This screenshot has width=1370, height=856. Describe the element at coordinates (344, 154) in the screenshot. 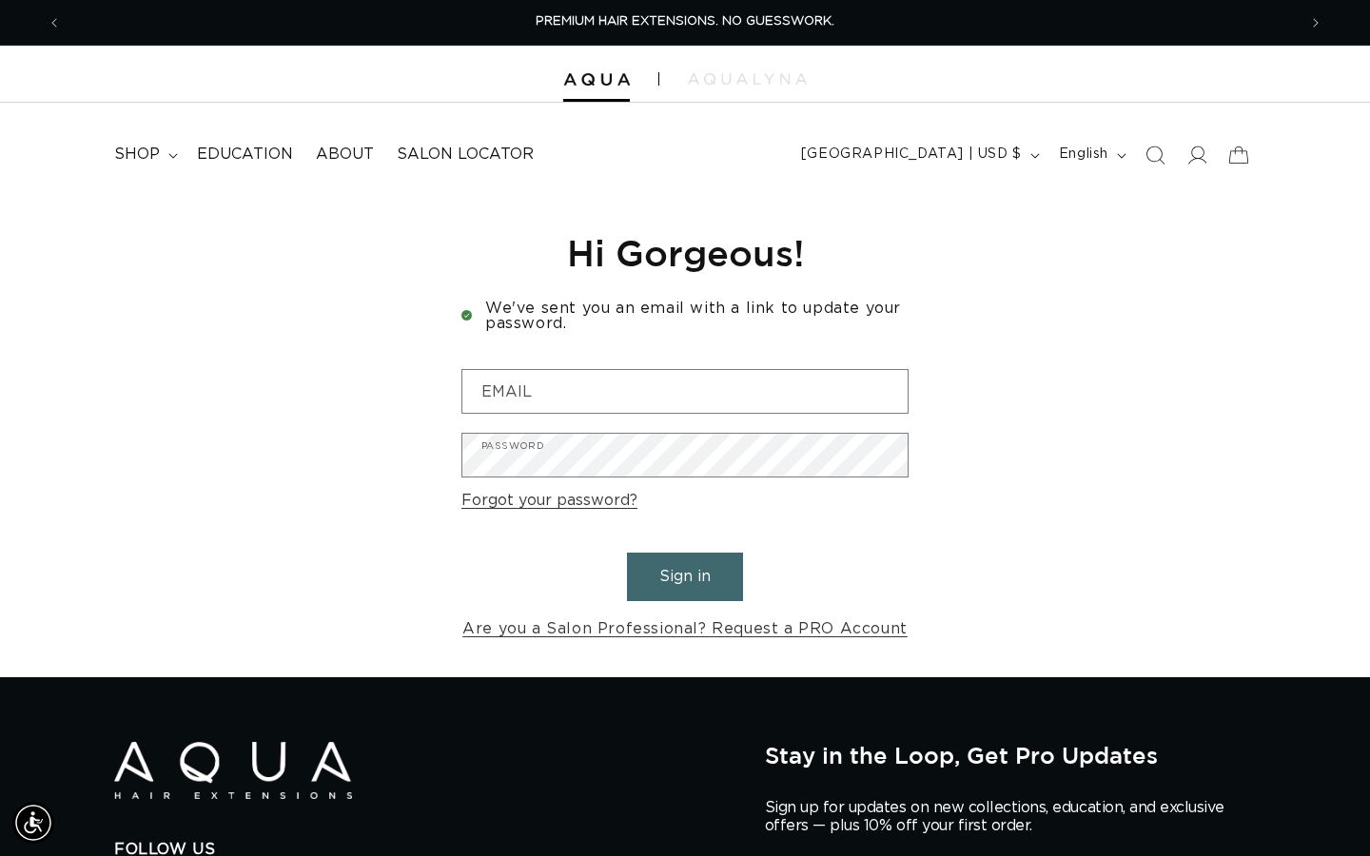

I see `a: About` at that location.